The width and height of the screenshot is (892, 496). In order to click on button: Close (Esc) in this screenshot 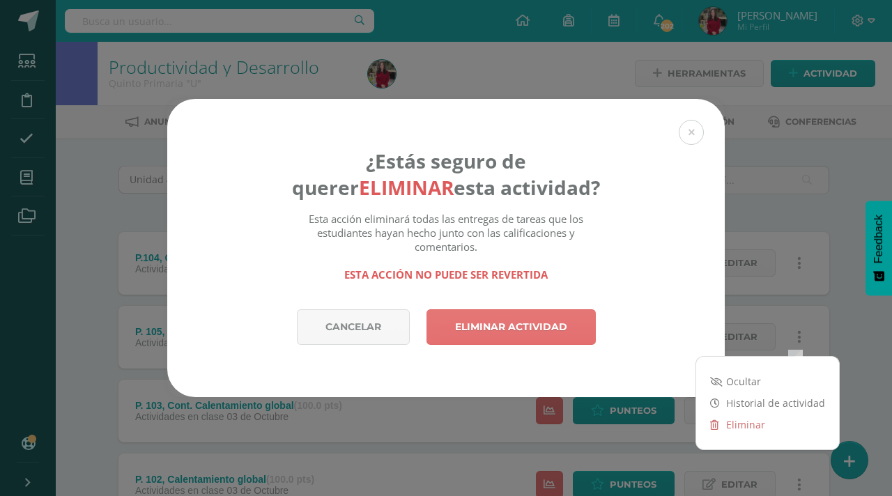, I will do `click(691, 132)`.